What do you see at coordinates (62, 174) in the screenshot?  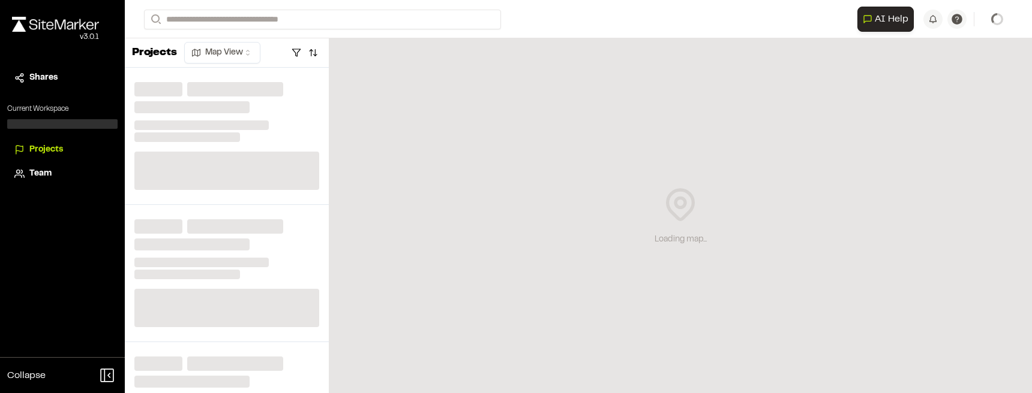 I see `a: Team` at bounding box center [62, 174].